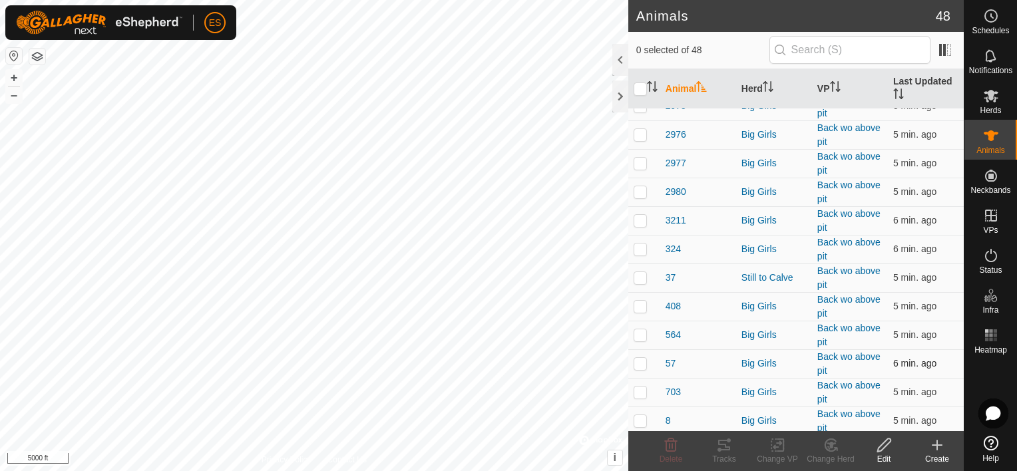 Image resolution: width=1017 pixels, height=471 pixels. What do you see at coordinates (703, 50) in the screenshot?
I see `span: 0 selected of 48` at bounding box center [703, 50].